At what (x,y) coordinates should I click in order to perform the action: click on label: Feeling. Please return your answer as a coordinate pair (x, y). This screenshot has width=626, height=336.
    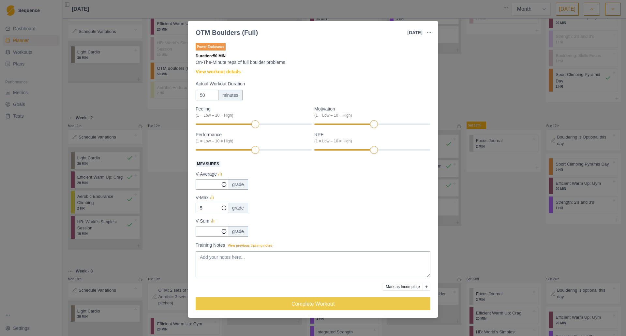
    Looking at the image, I should click on (252, 112).